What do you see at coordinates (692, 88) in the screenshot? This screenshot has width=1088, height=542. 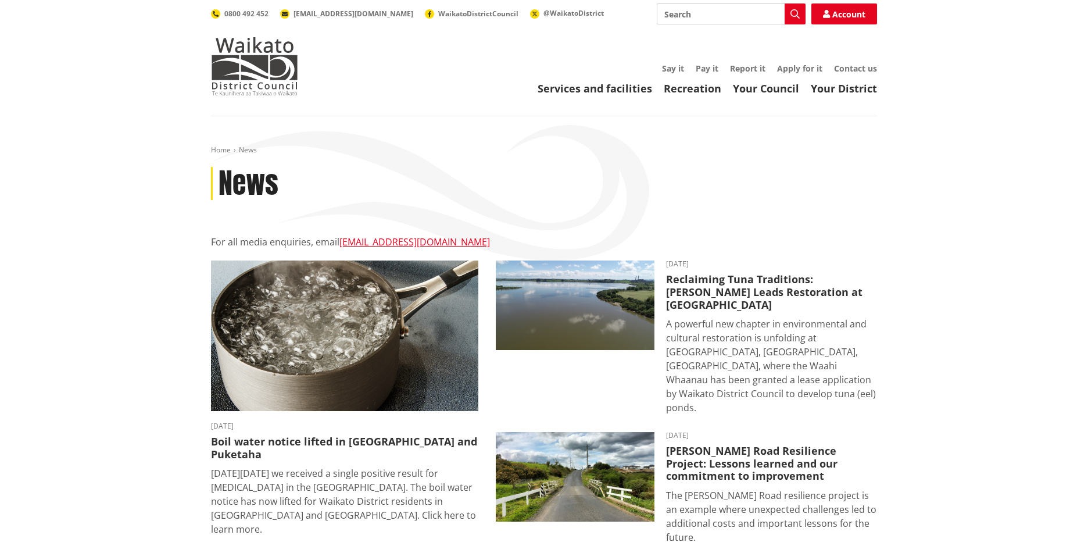 I see `a: Recreation` at bounding box center [692, 88].